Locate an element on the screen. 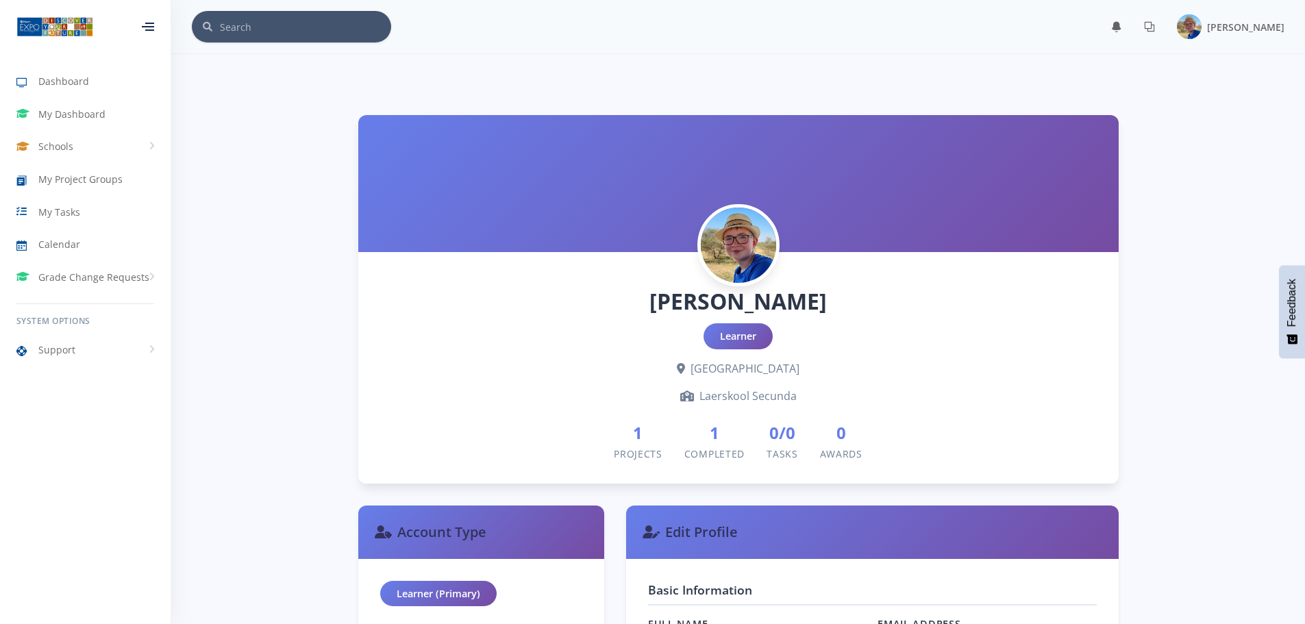 Image resolution: width=1305 pixels, height=624 pixels. span: Support is located at coordinates (57, 349).